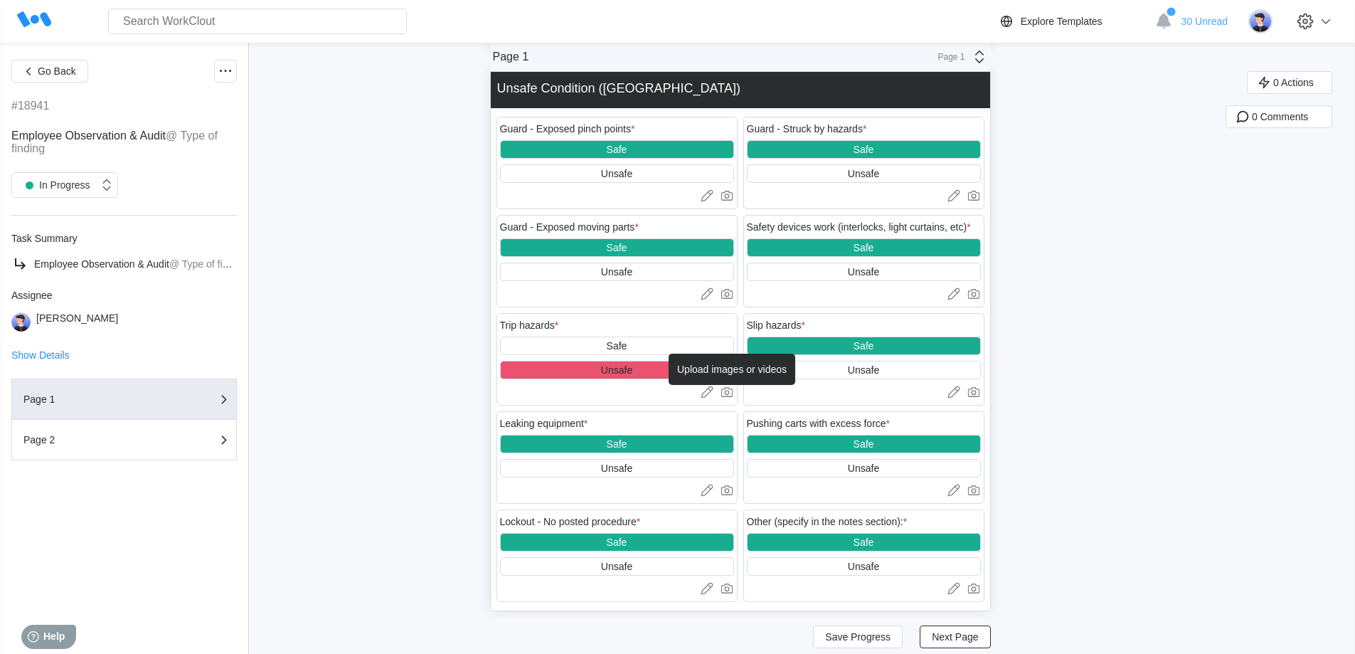 This screenshot has height=654, width=1355. What do you see at coordinates (124, 238) in the screenshot?
I see `div: Task Summary` at bounding box center [124, 238].